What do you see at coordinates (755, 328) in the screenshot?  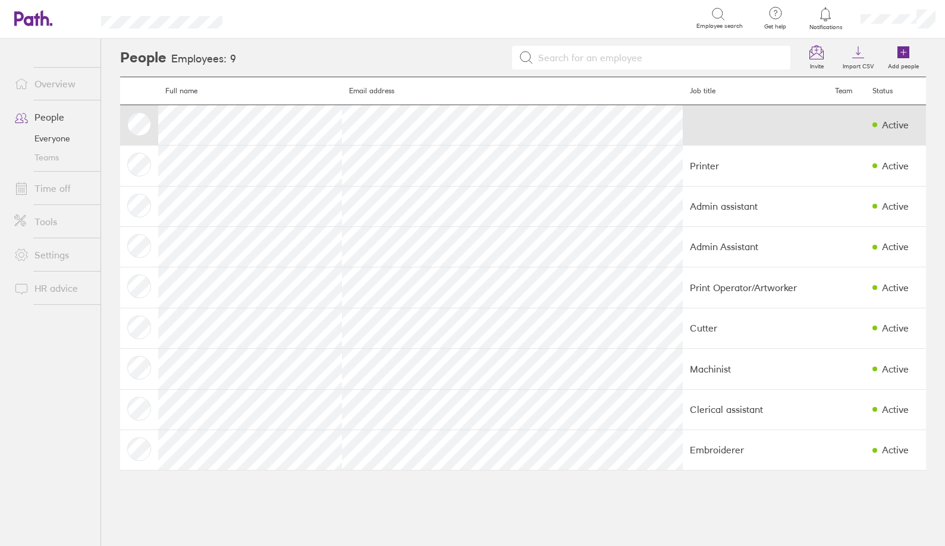 I see `td: Cutter` at bounding box center [755, 328].